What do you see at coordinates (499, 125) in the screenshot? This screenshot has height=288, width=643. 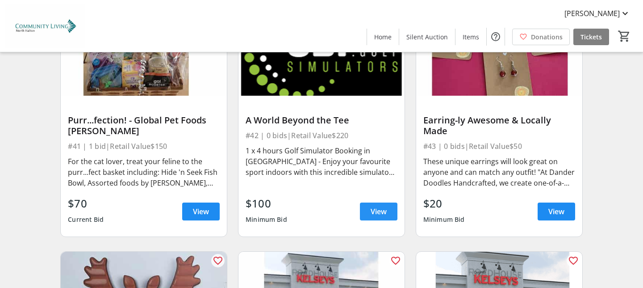 I see `div: Earring-ly Awesome & Locally Made` at bounding box center [499, 125].